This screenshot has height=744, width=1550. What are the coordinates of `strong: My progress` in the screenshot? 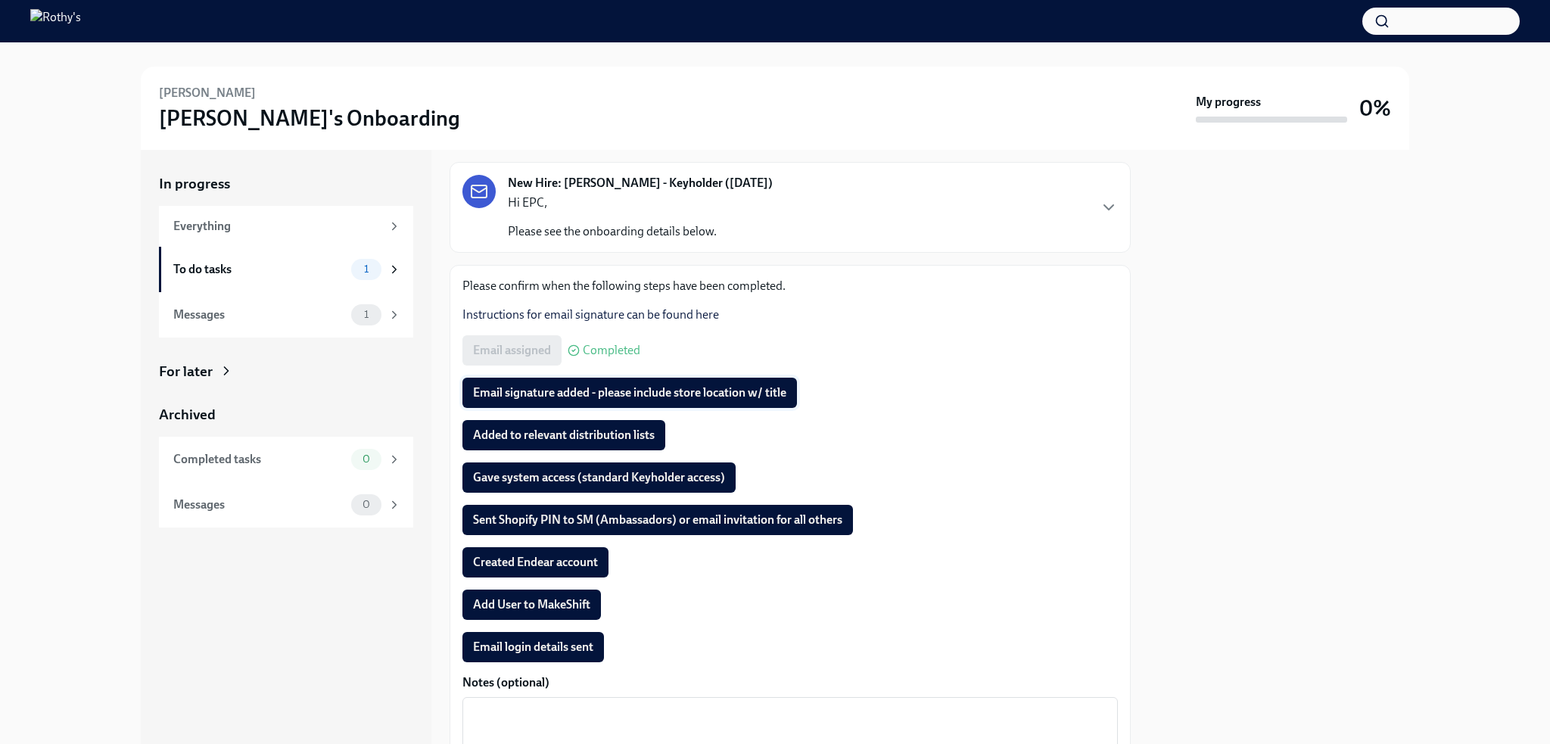 It's located at (1228, 102).